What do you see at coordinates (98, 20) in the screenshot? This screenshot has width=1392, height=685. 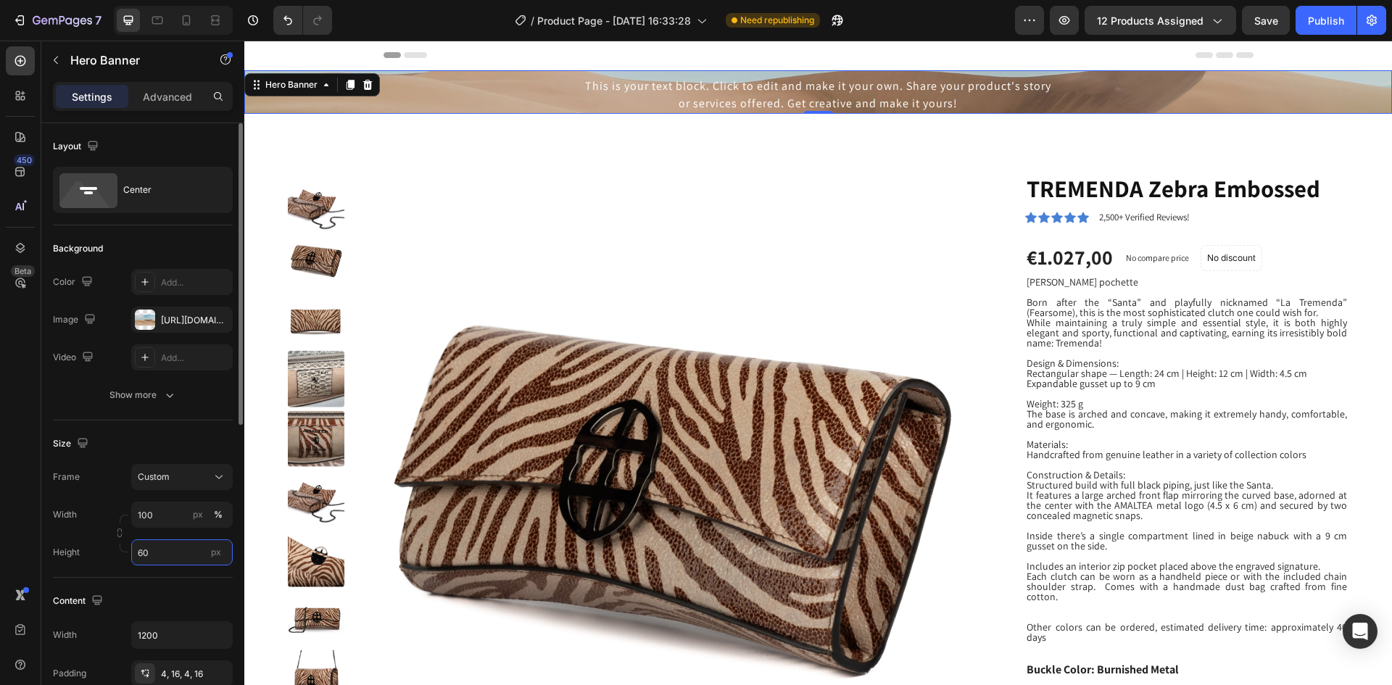 I see `p: 7` at bounding box center [98, 20].